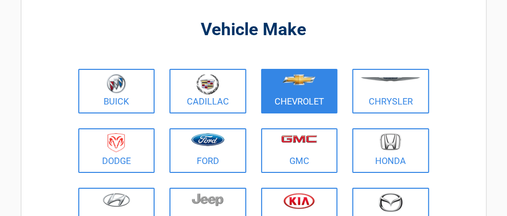 This screenshot has width=507, height=216. What do you see at coordinates (208, 84) in the screenshot?
I see `img: cadillac` at bounding box center [208, 84].